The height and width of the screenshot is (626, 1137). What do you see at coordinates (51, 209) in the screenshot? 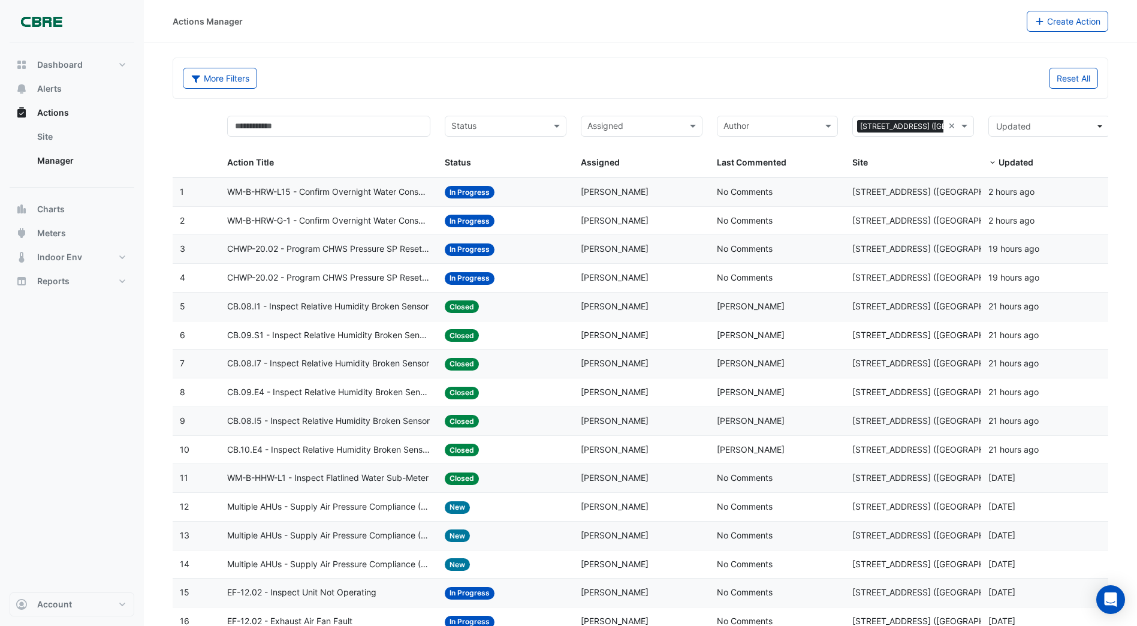
I see `span: Charts` at bounding box center [51, 209].